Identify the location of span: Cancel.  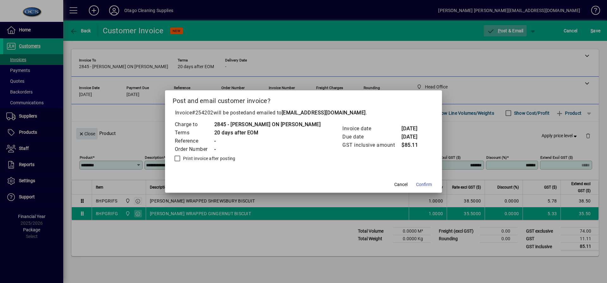
(401, 184).